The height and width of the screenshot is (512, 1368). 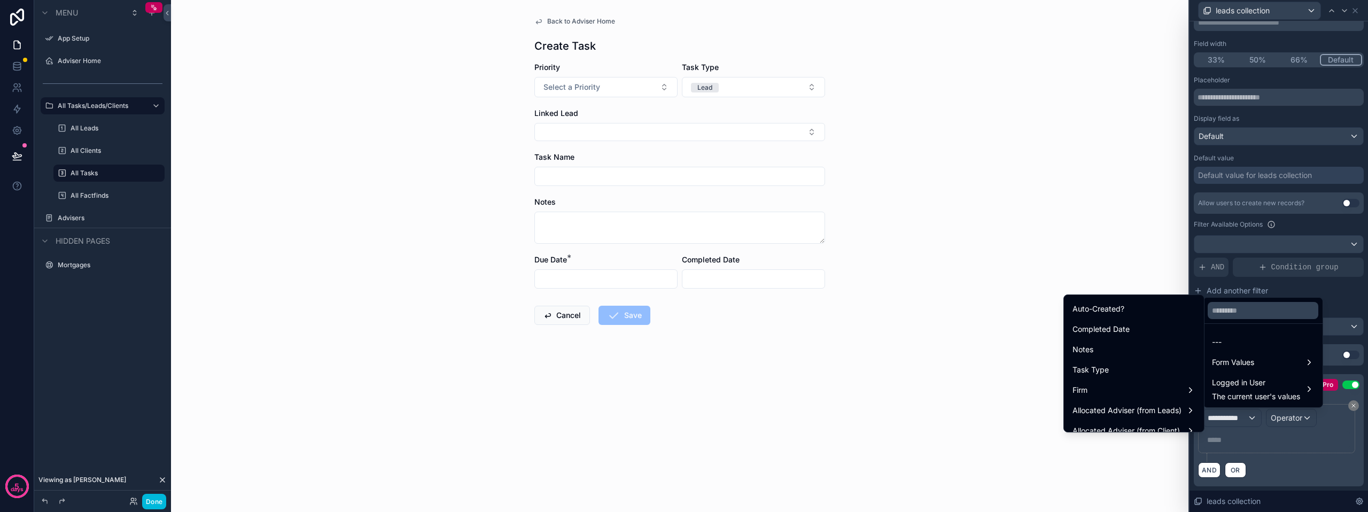 What do you see at coordinates (108, 218) in the screenshot?
I see `label: Advisers` at bounding box center [108, 218].